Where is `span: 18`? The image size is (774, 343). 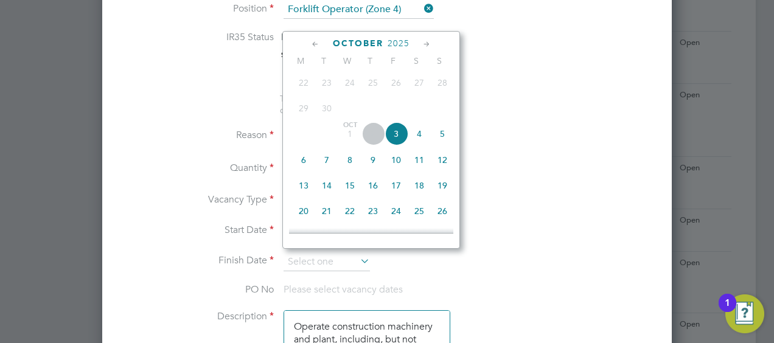 span: 18 is located at coordinates (419, 186).